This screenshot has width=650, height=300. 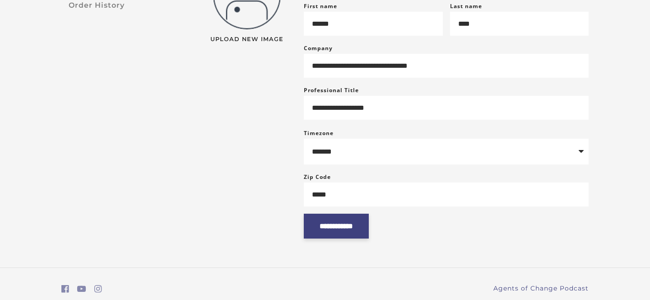 What do you see at coordinates (65, 288) in the screenshot?
I see `a: https://www.facebook.com/groups/aswbtestprep (Open in a new window)` at bounding box center [65, 288].